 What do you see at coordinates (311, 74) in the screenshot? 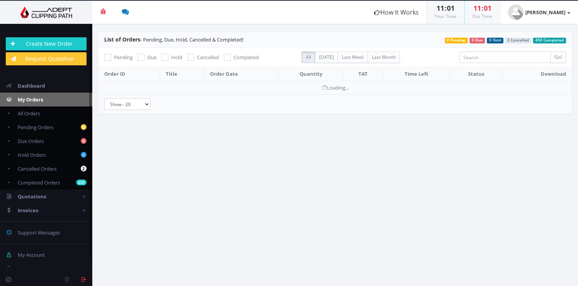
I see `span: Quantity` at bounding box center [311, 74].